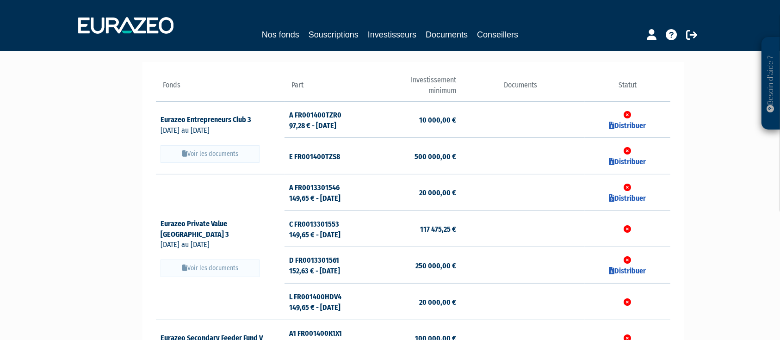  Describe the element at coordinates (413, 119) in the screenshot. I see `td: 10 000,00 €` at that location.